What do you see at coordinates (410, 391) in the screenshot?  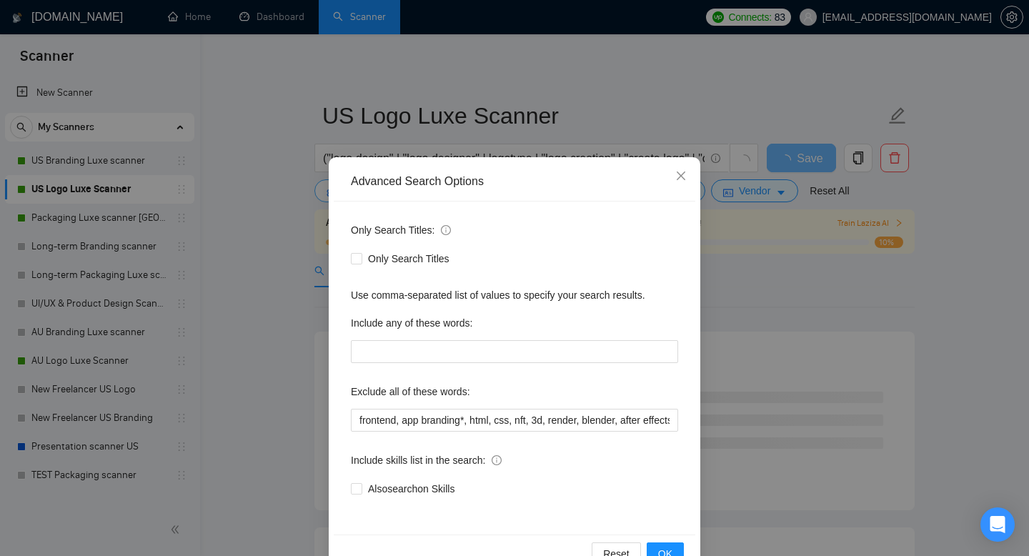 I see `label: Exclude all of these words:` at bounding box center [410, 391].